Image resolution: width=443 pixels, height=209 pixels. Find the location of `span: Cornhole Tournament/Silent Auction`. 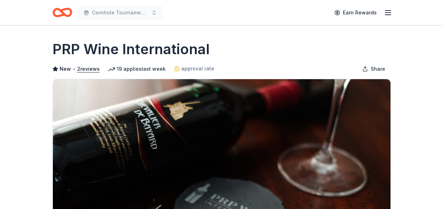

span: Cornhole Tournament/Silent Auction is located at coordinates (120, 13).